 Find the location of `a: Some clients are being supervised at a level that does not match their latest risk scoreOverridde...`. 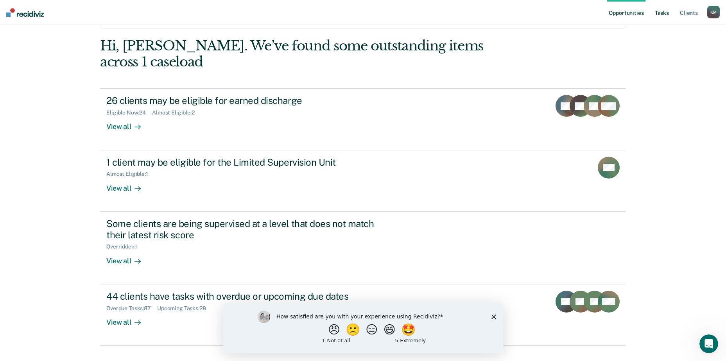

a: Some clients are being supervised at a level that does not match their latest risk scoreOverridde... is located at coordinates (363, 248).